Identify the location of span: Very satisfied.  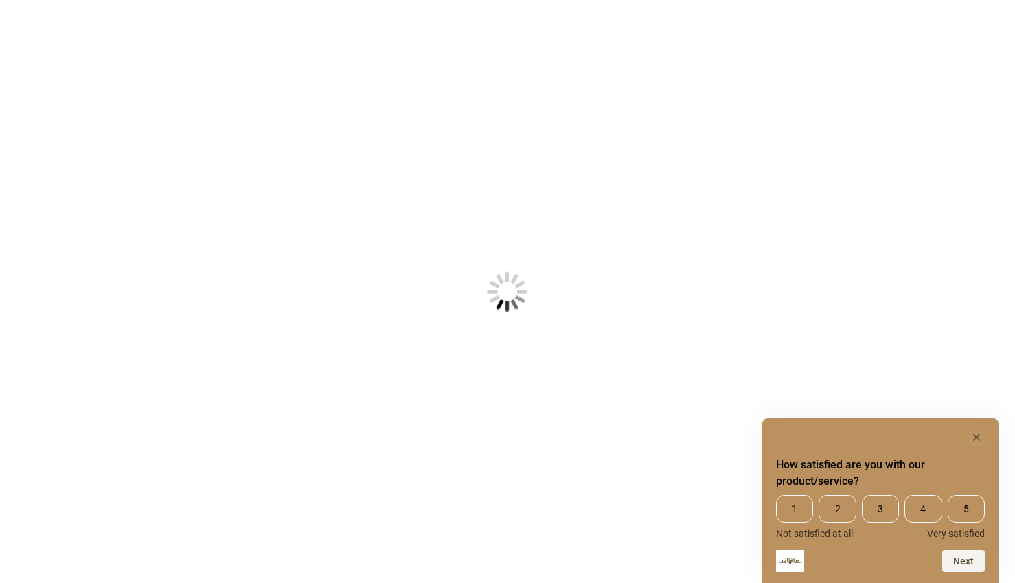
(956, 534).